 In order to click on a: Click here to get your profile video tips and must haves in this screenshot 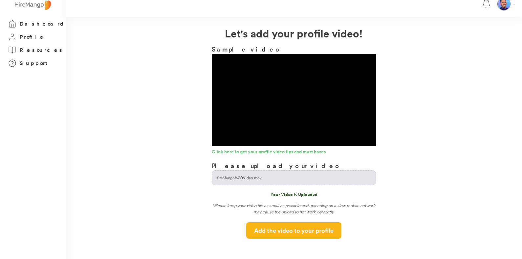, I will do `click(294, 153)`.